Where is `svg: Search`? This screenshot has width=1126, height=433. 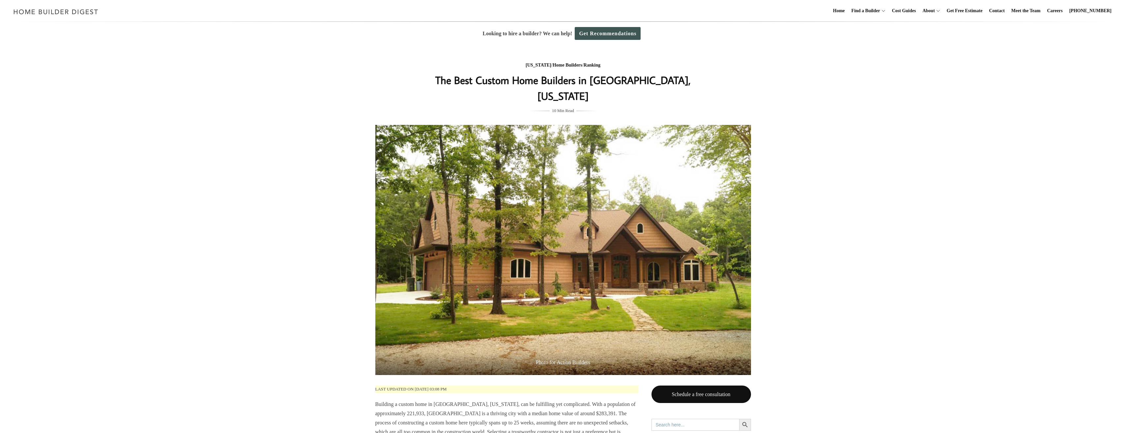
svg: Search is located at coordinates (745, 425).